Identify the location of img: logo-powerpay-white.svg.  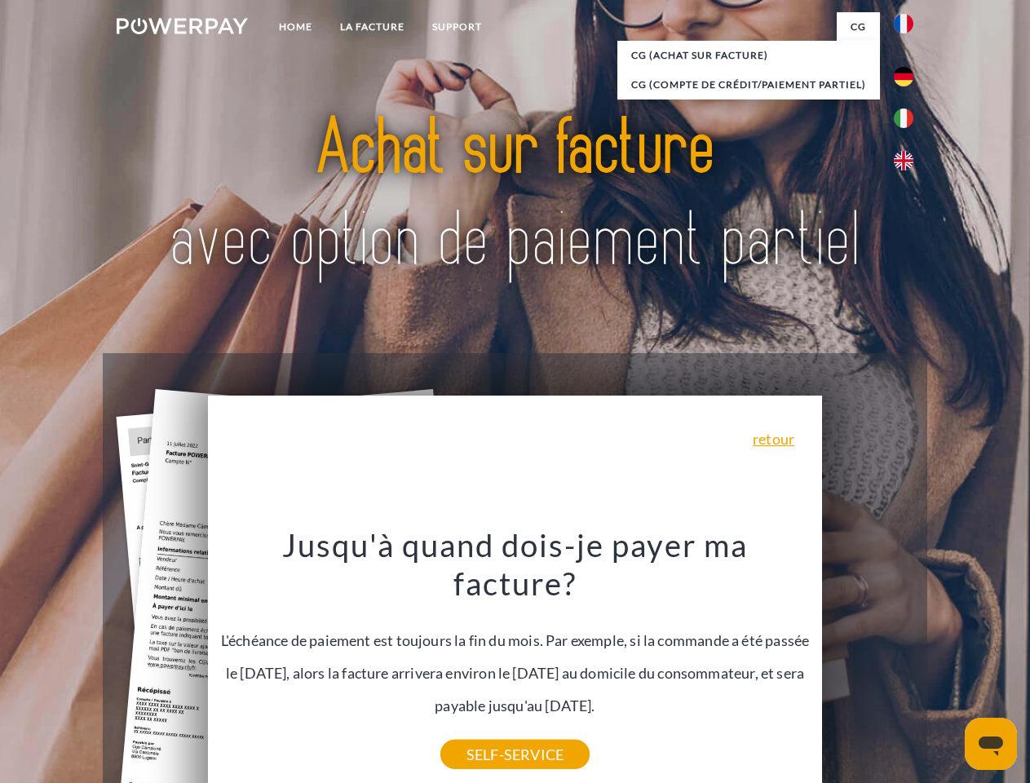
(182, 26).